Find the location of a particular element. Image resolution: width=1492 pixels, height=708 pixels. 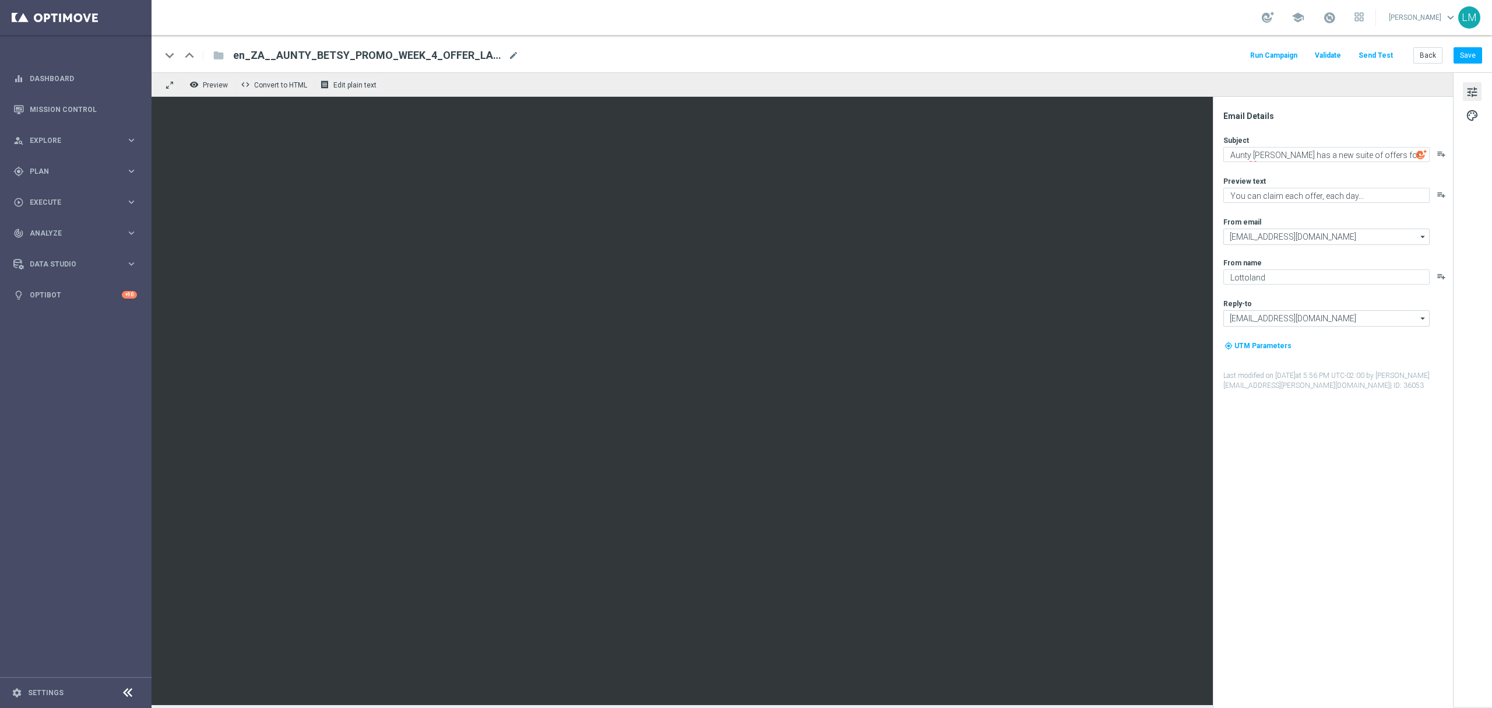

button: Save is located at coordinates (1468, 55).